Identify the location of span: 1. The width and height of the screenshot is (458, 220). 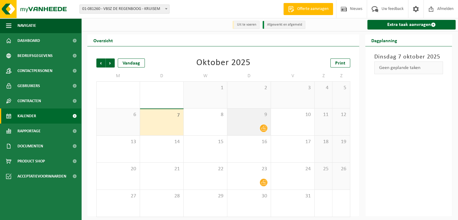
(205, 88).